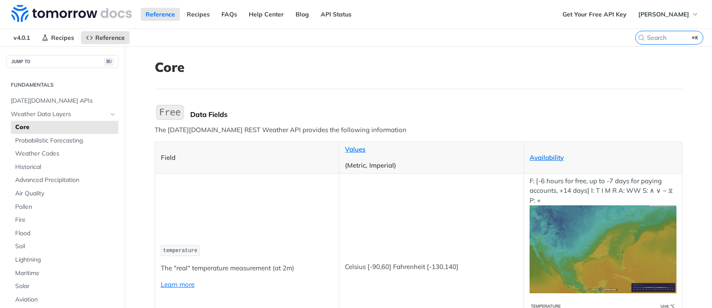 Image resolution: width=712 pixels, height=308 pixels. I want to click on a: Learn more, so click(178, 284).